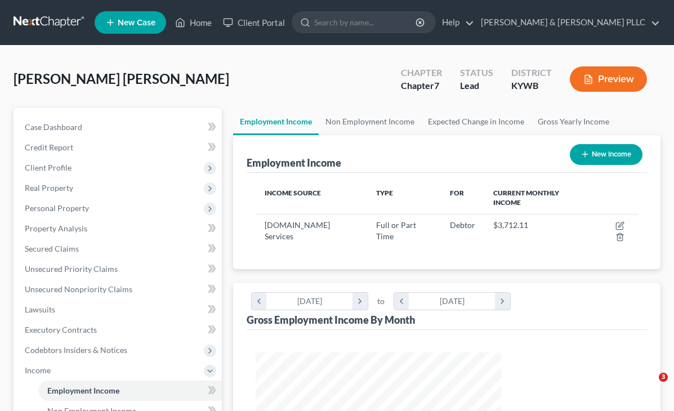 This screenshot has width=674, height=411. I want to click on span: Secured Claims, so click(52, 248).